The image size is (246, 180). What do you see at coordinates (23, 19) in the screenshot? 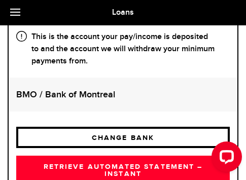
I see `button: Open LiveChat chat widget` at bounding box center [23, 19].